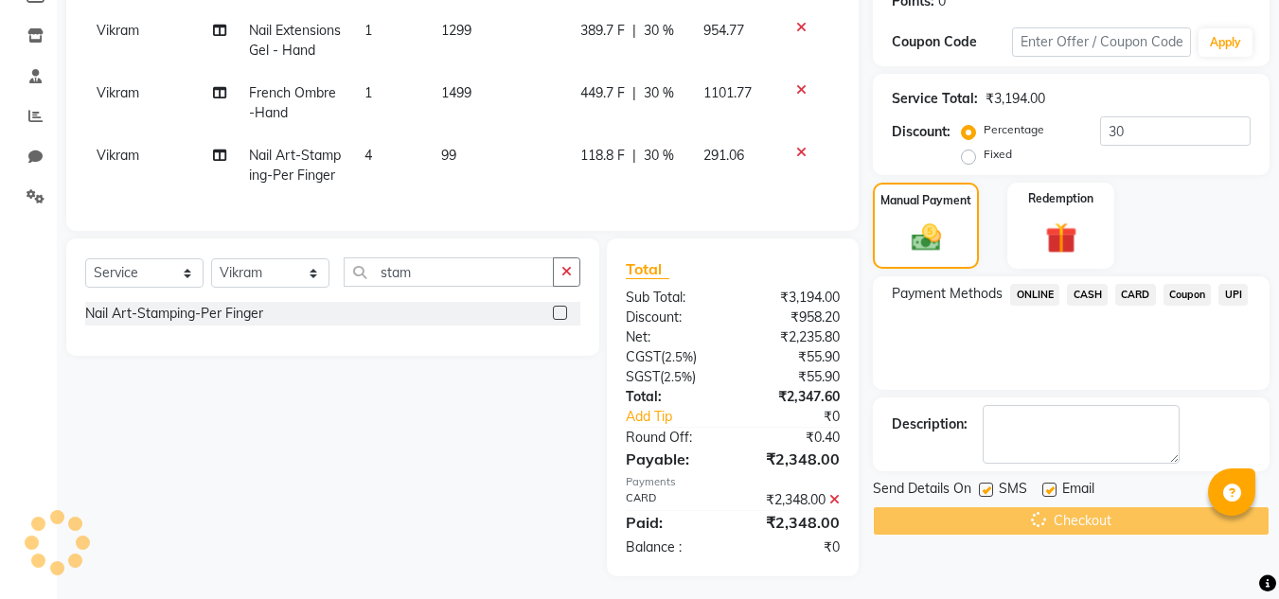 This screenshot has width=1279, height=599. Describe the element at coordinates (1078, 490) in the screenshot. I see `span: Email` at that location.